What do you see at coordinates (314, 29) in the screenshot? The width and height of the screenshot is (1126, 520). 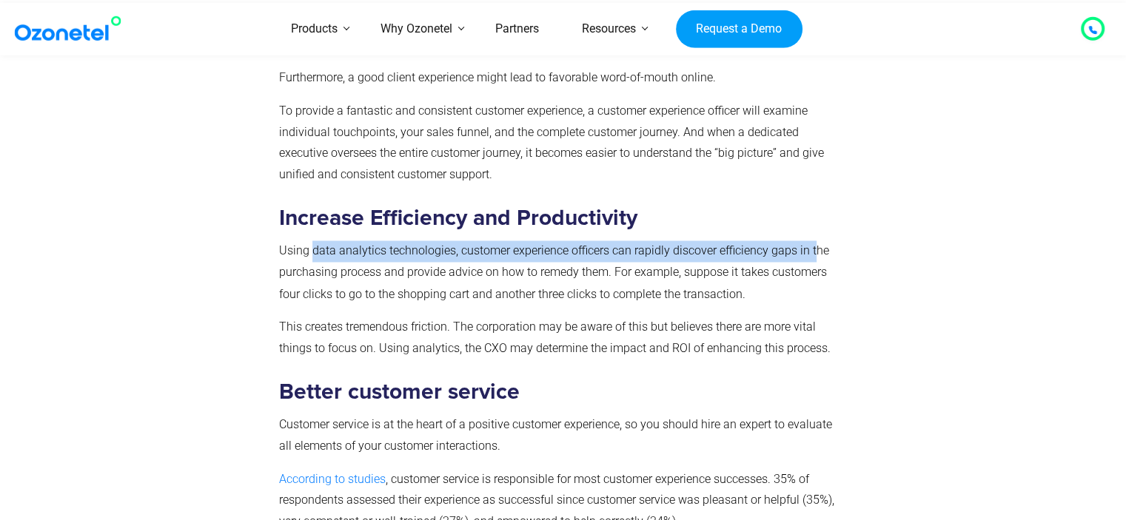 I see `a: Products` at bounding box center [314, 29].